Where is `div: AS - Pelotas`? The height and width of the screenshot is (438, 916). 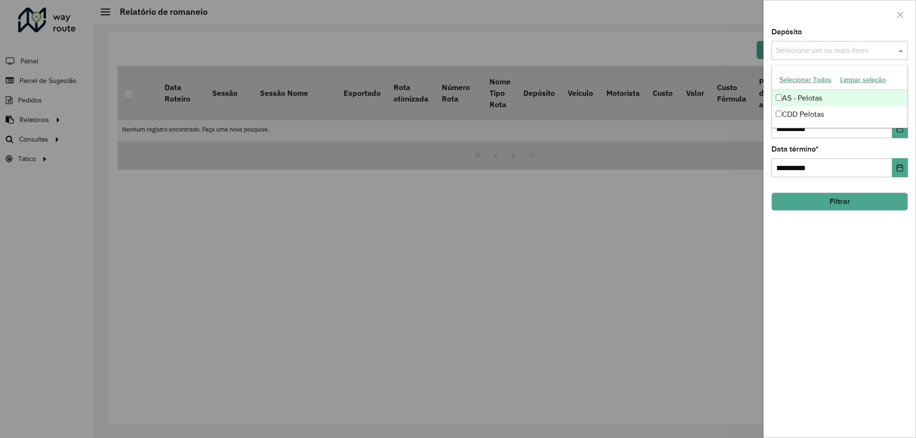
div: AS - Pelotas is located at coordinates (839, 98).